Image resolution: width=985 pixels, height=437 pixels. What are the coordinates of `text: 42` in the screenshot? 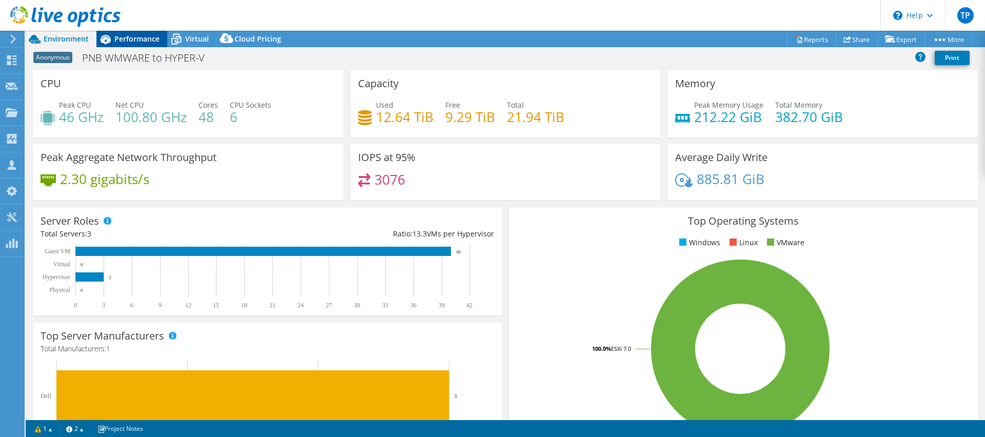 It's located at (469, 305).